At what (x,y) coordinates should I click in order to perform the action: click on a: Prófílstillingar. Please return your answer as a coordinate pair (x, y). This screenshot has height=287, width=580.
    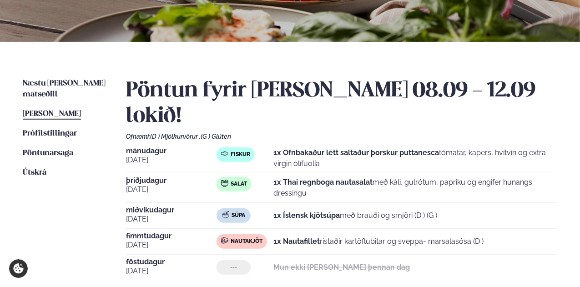
    Looking at the image, I should click on (50, 134).